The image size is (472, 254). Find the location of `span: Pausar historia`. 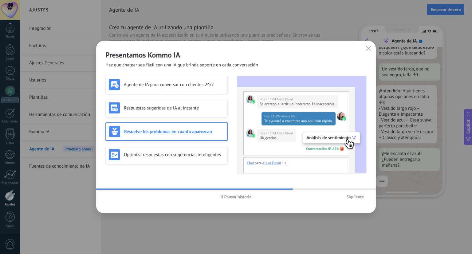

span: Pausar historia is located at coordinates (238, 197).